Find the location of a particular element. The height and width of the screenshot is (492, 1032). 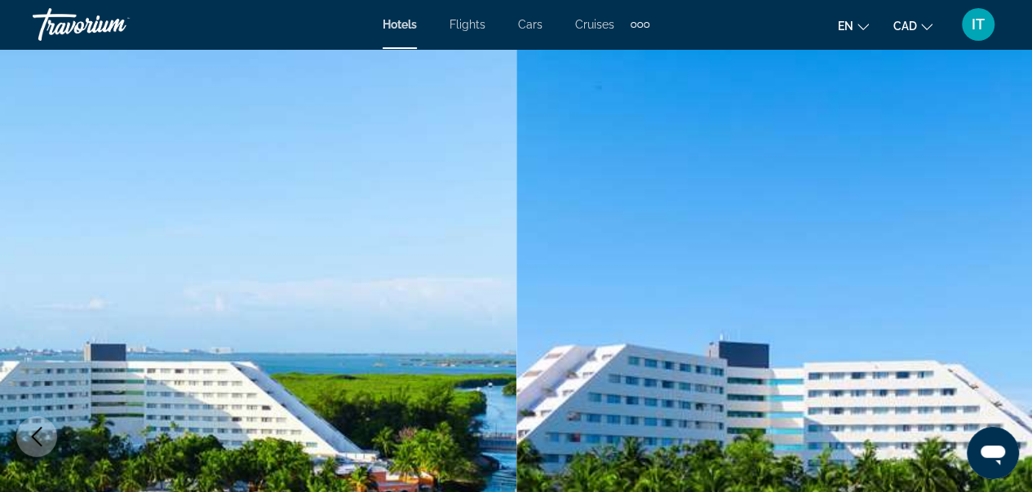

a: Flights is located at coordinates (467, 24).